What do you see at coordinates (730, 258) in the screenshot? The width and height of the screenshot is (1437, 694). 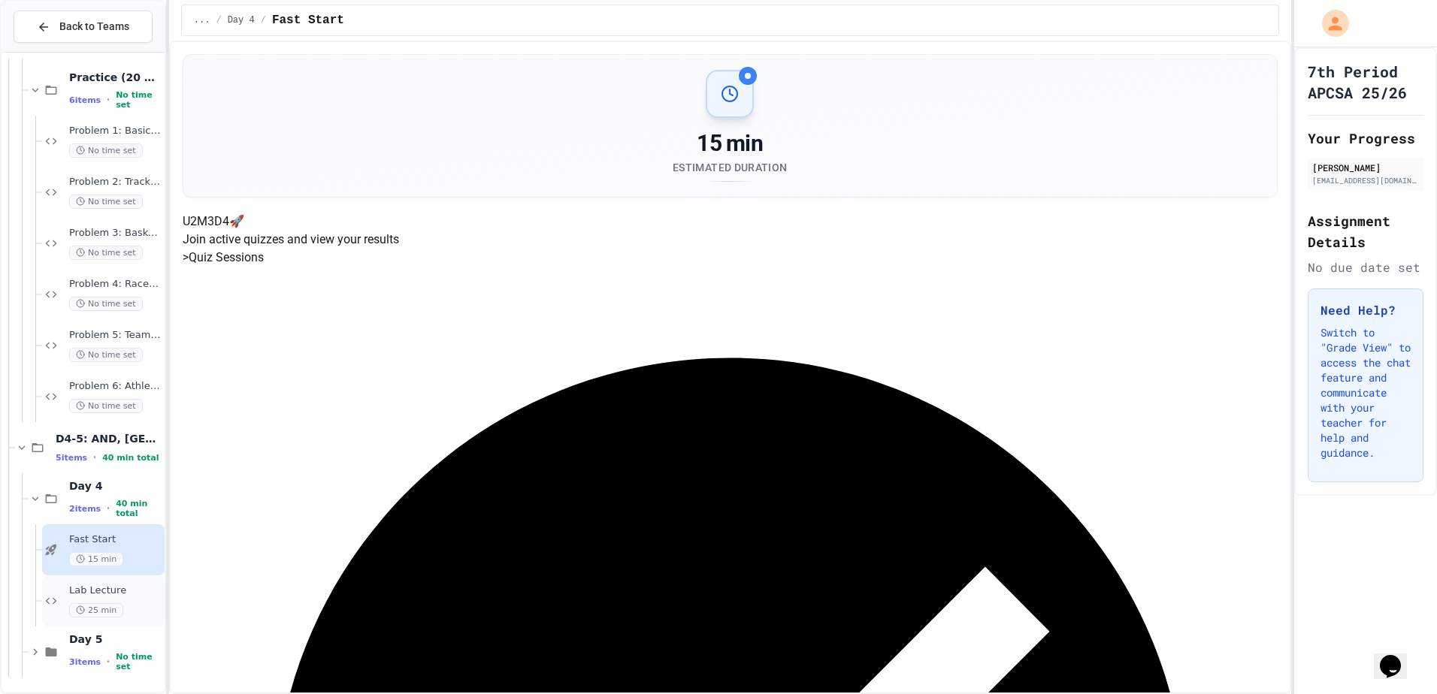 I see `h5: > Quiz Sessions` at bounding box center [730, 258].